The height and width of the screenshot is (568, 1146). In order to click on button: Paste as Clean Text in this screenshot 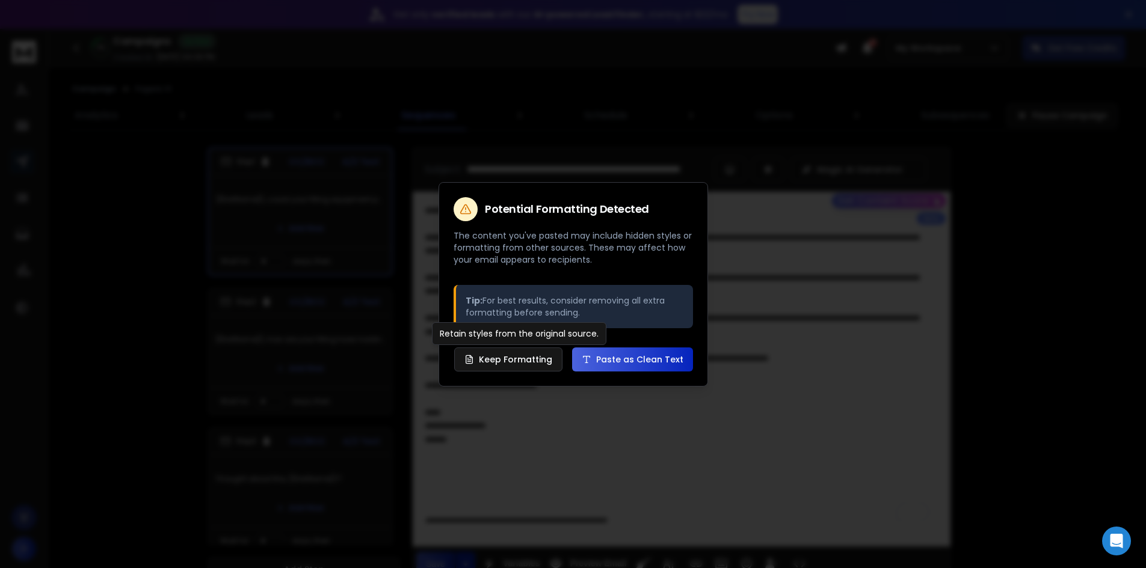, I will do `click(632, 360)`.